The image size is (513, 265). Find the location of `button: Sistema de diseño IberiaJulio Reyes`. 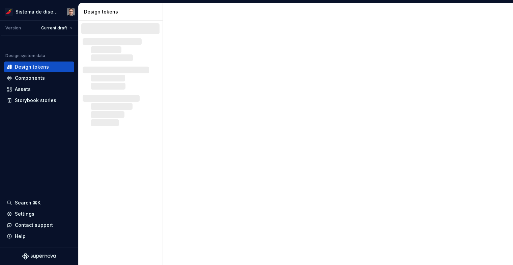

button: Sistema de diseño IberiaJulio Reyes is located at coordinates (39, 11).